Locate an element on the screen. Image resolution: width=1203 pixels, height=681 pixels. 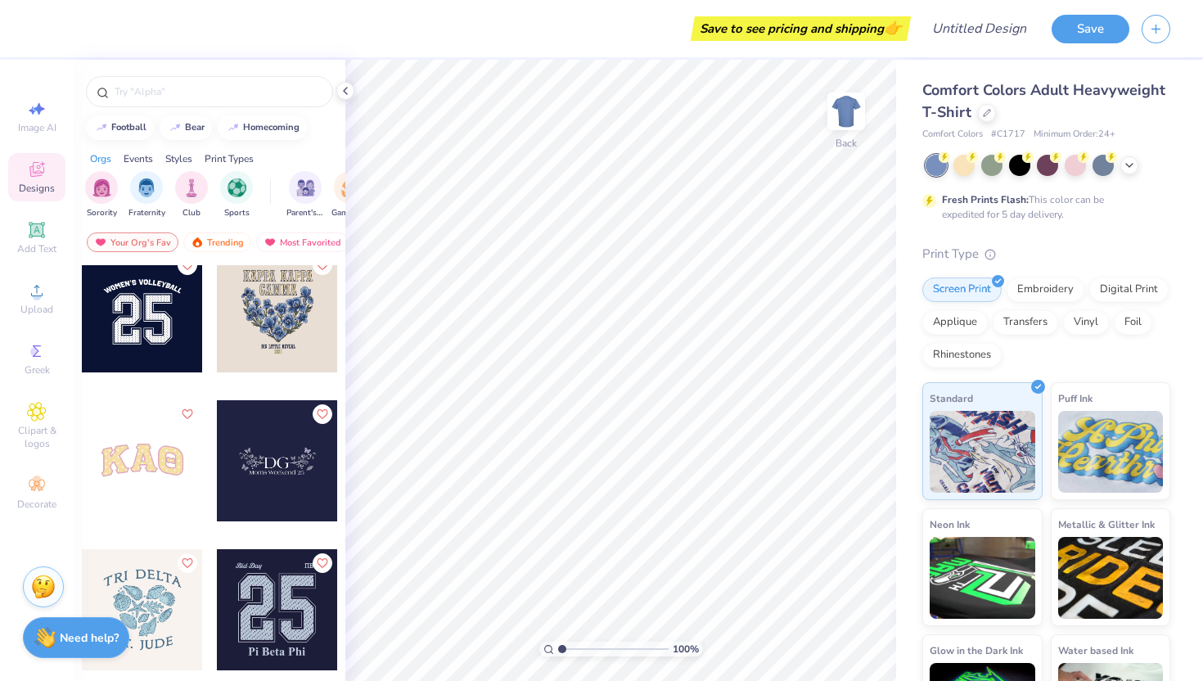
div: Styles is located at coordinates (178, 159).